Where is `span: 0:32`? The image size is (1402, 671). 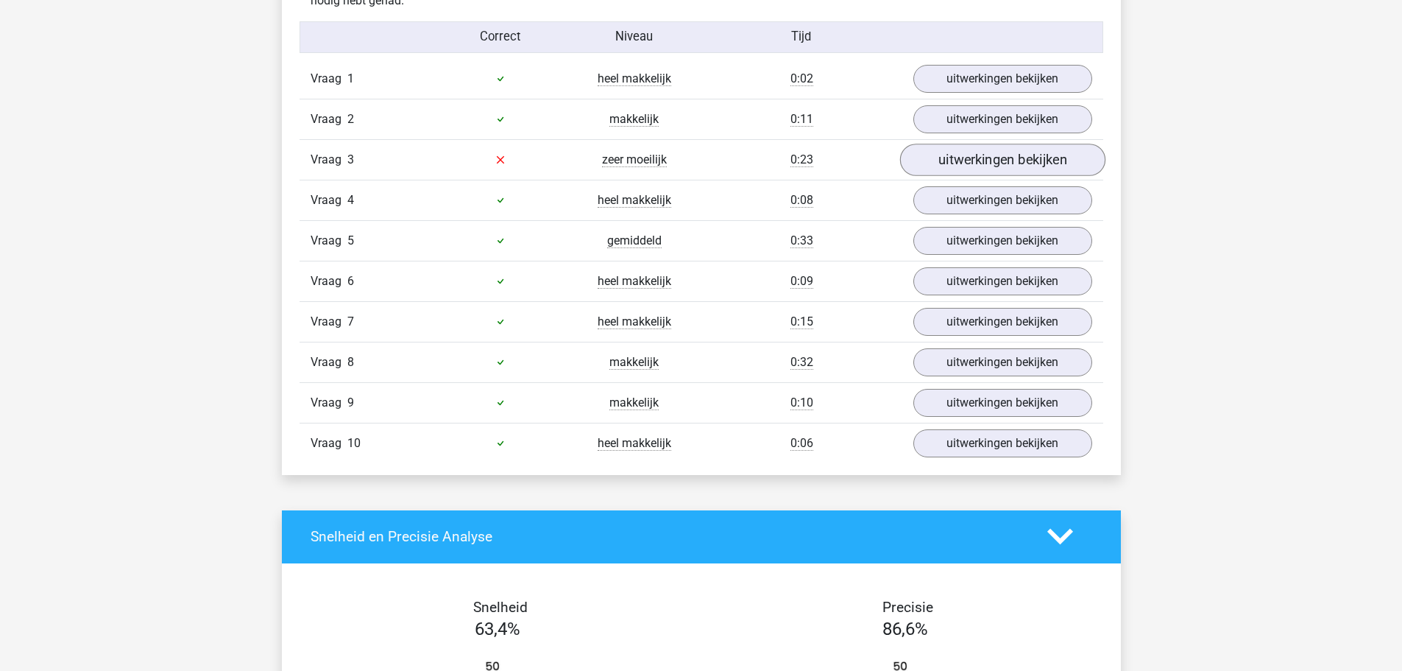
span: 0:32 is located at coordinates (802, 362).